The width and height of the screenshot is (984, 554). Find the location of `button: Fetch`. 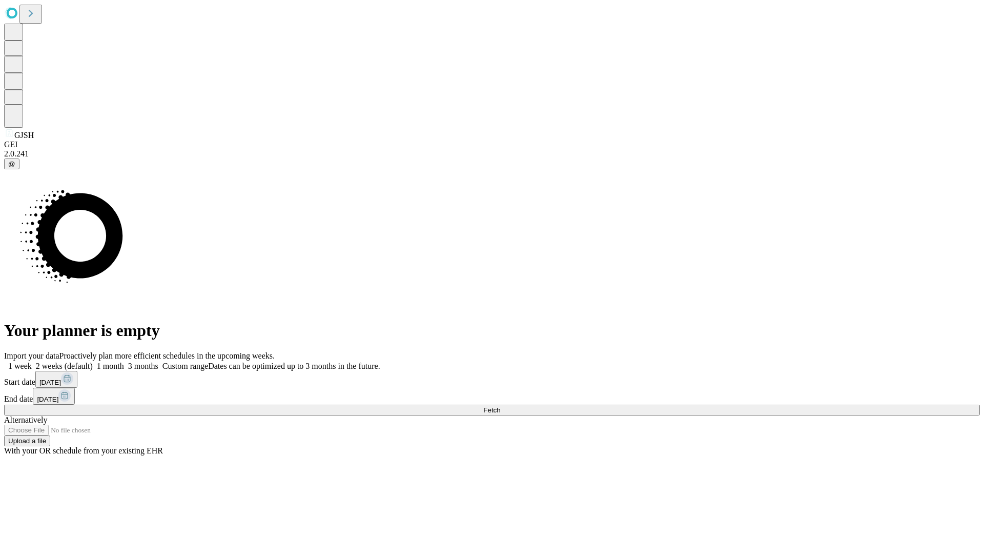

button: Fetch is located at coordinates (492, 410).